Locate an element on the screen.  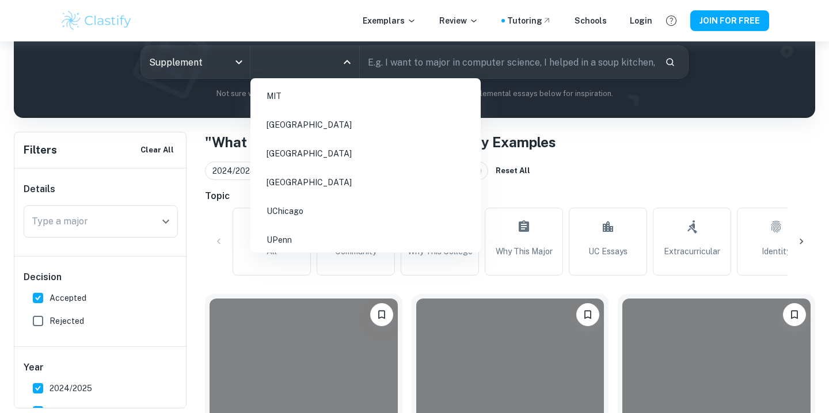
div: Supplement is located at coordinates (195, 62).